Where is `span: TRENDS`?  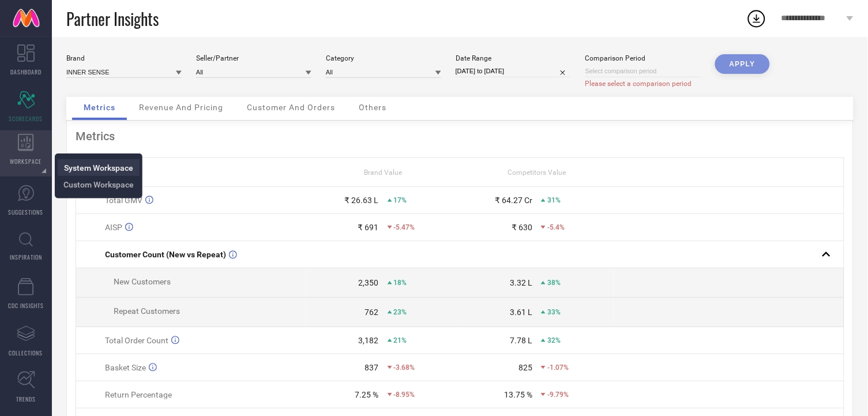 span: TRENDS is located at coordinates (26, 398).